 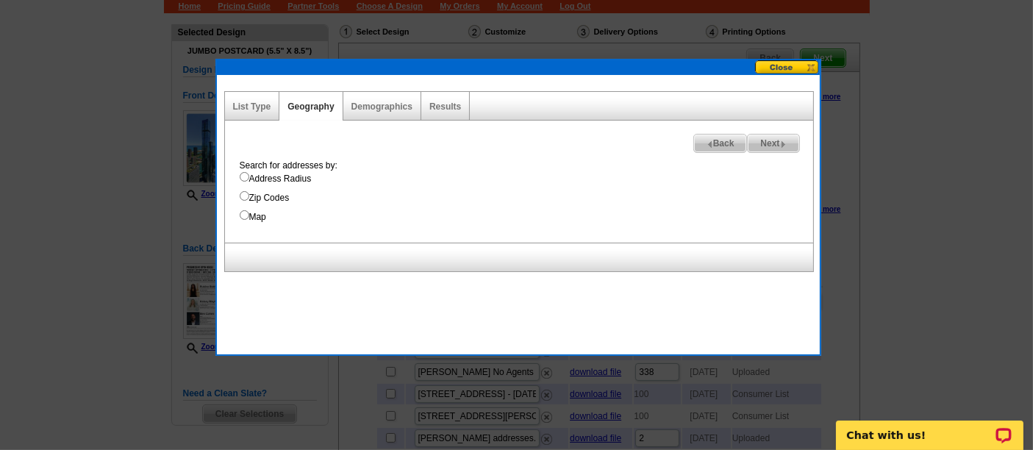 I want to click on button: Open LiveChat chat widget, so click(x=178, y=32).